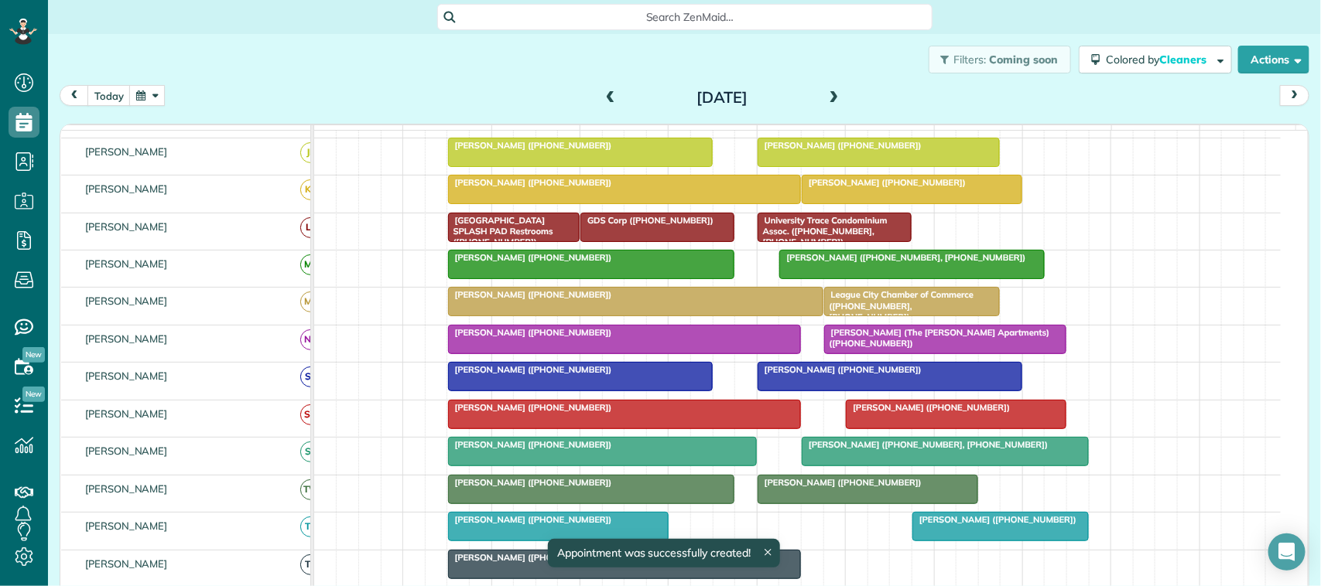  What do you see at coordinates (686, 135) in the screenshot?
I see `span: 11am` at bounding box center [686, 135].